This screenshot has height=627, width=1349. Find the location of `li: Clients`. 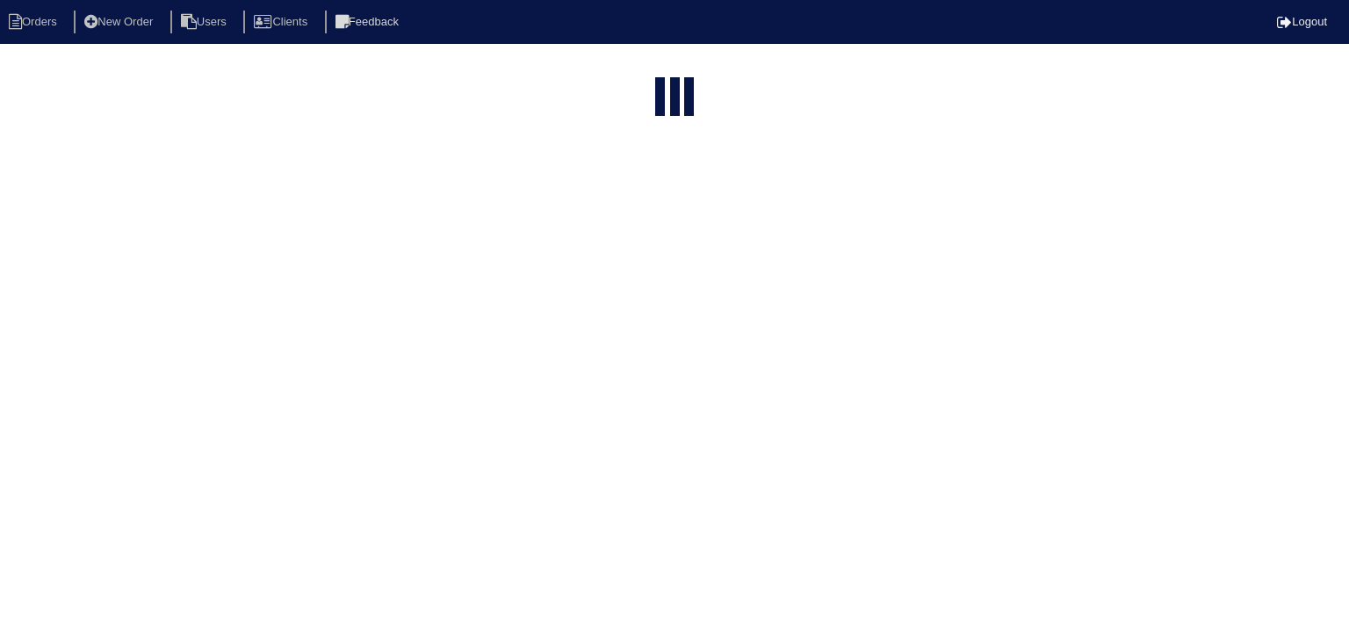

li: Clients is located at coordinates (282, 22).